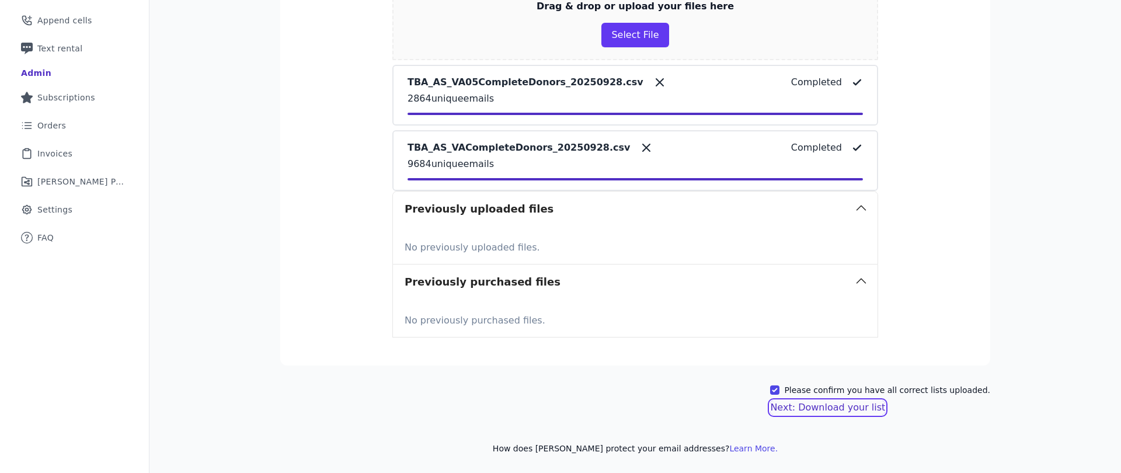  I want to click on span: Orders, so click(51, 126).